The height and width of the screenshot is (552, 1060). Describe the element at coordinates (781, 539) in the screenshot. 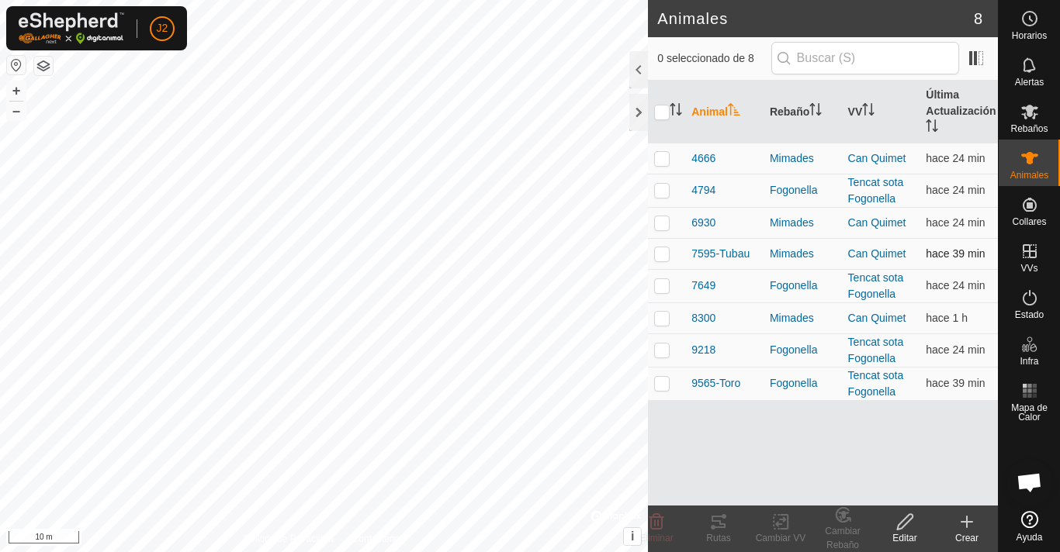

I see `div: Cambiar VV` at that location.